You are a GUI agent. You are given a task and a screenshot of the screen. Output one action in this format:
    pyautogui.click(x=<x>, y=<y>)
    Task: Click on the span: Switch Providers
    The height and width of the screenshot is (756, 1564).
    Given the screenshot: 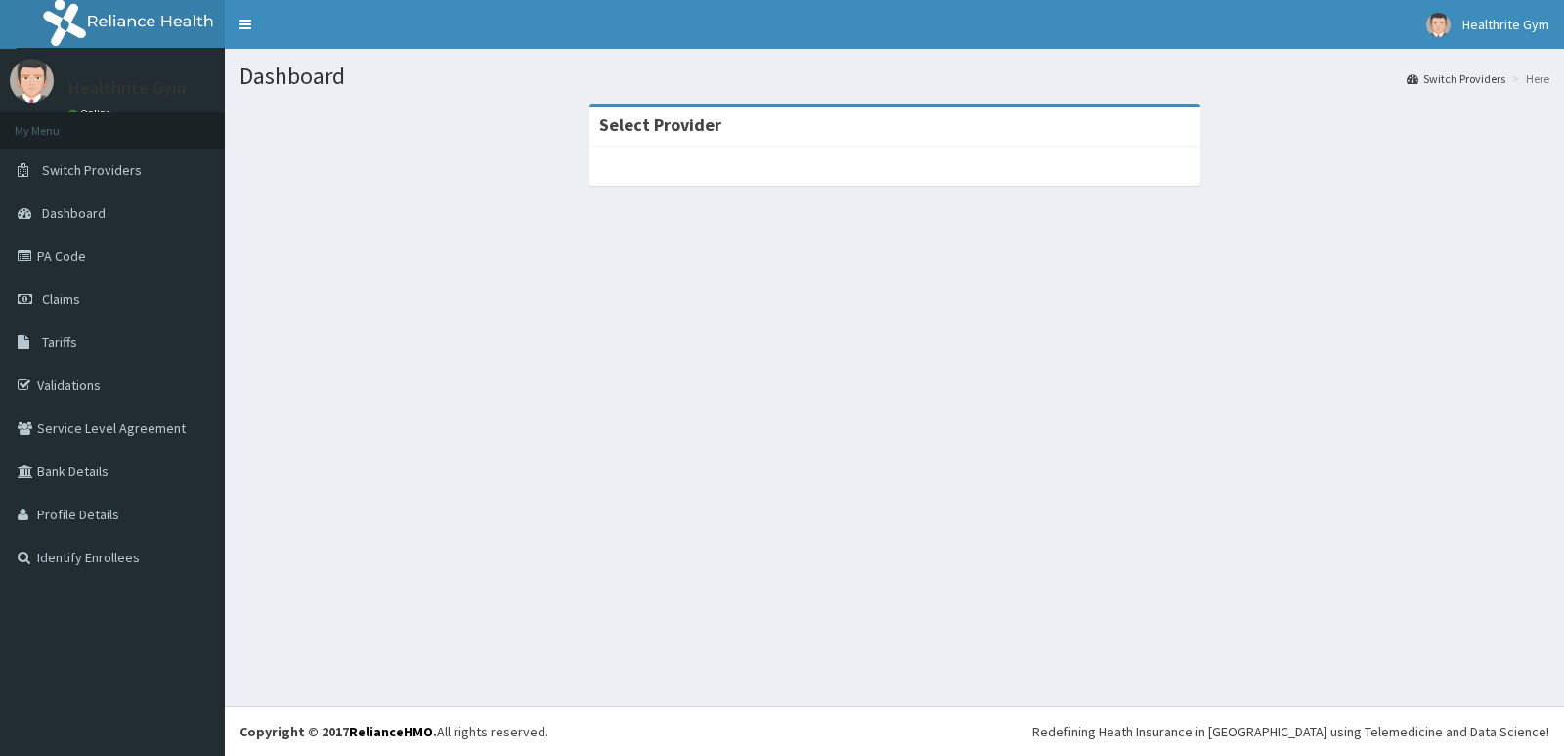 What is the action you would take?
    pyautogui.click(x=92, y=170)
    